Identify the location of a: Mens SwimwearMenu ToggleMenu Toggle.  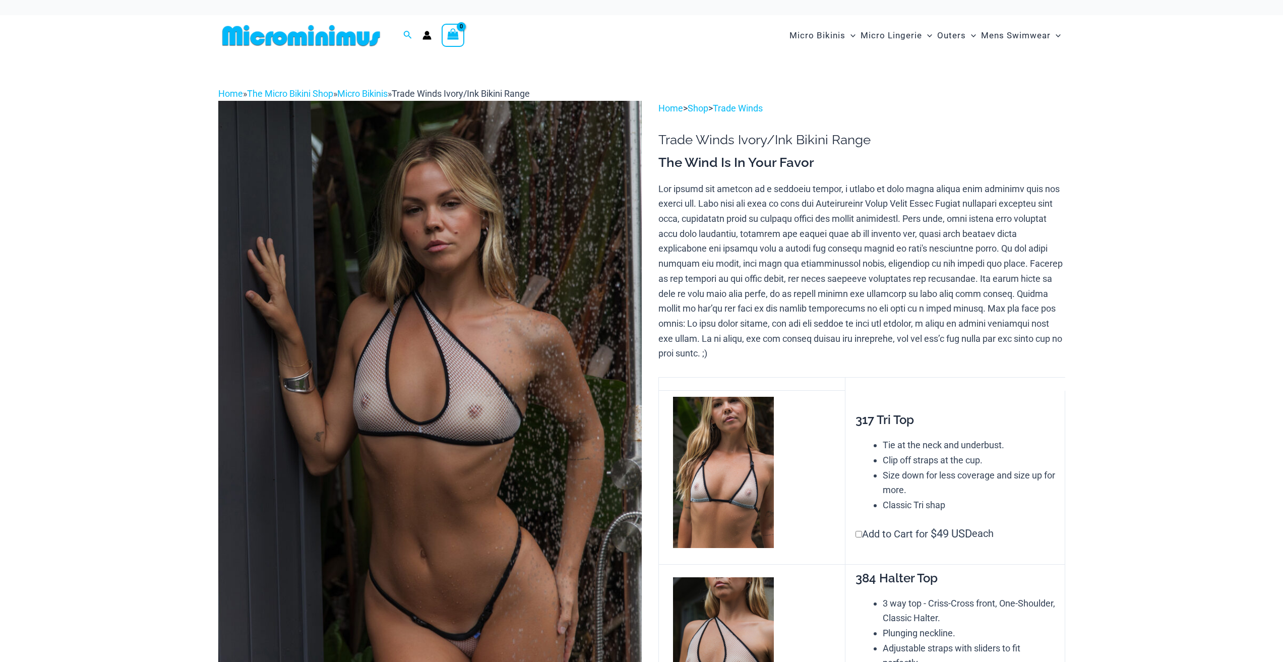
(1021, 35).